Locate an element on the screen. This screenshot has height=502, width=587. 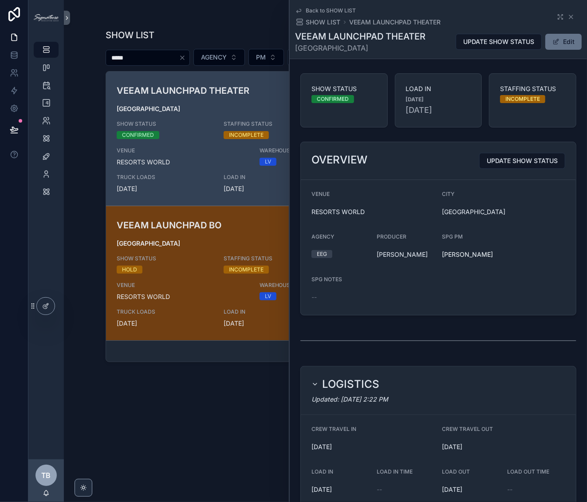
img: App logo is located at coordinates (46, 18).